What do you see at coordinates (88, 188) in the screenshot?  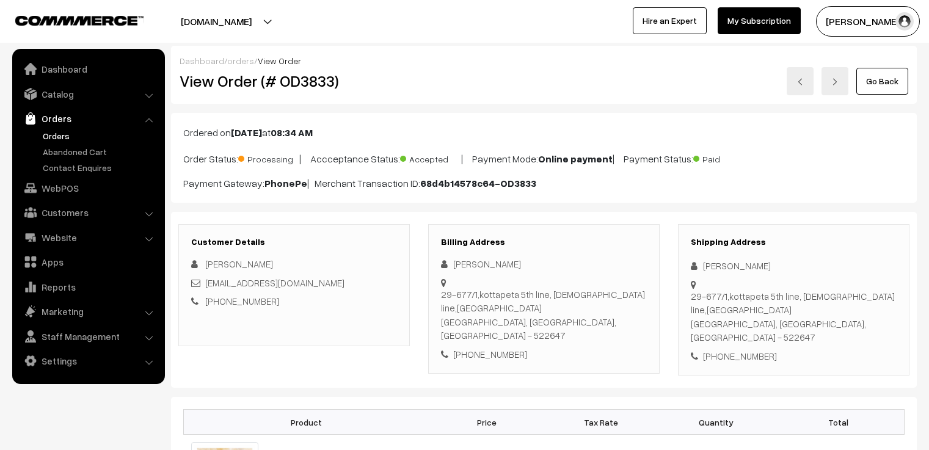 I see `a: WebPOS` at bounding box center [88, 188].